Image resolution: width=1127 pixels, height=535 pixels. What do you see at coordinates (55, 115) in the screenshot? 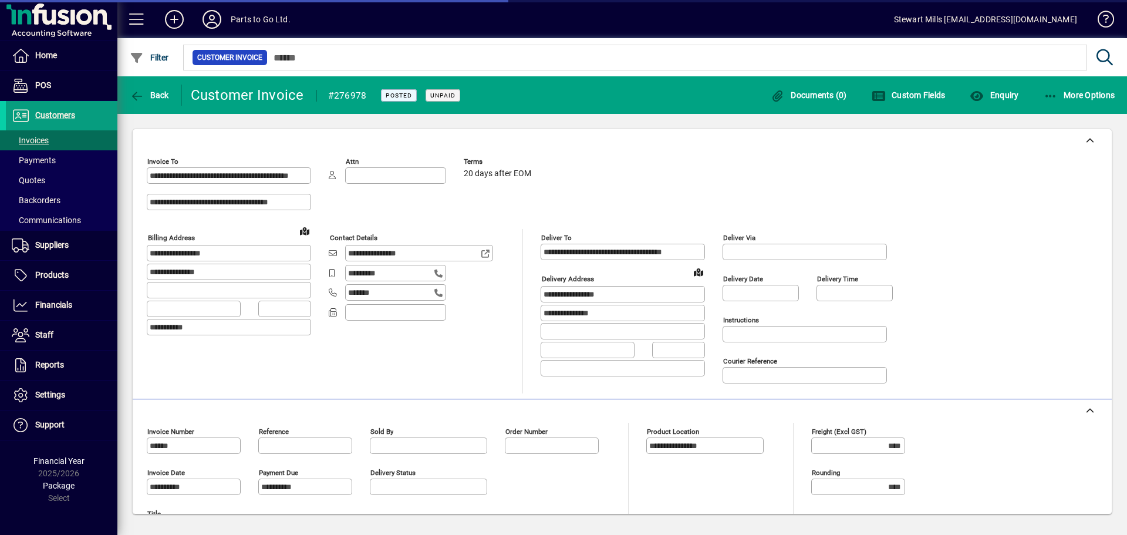
I see `span: Customers` at bounding box center [55, 115].